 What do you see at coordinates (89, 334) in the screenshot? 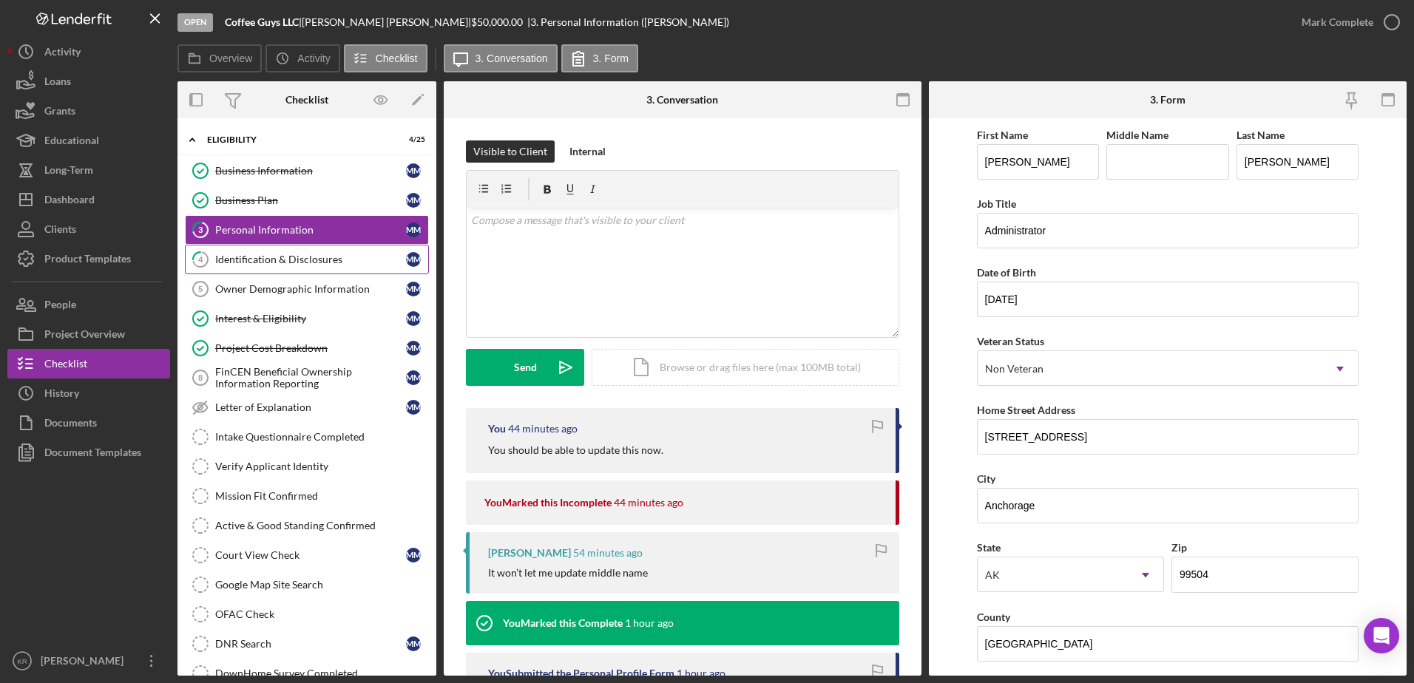
I see `button: Project Overview` at bounding box center [89, 334].